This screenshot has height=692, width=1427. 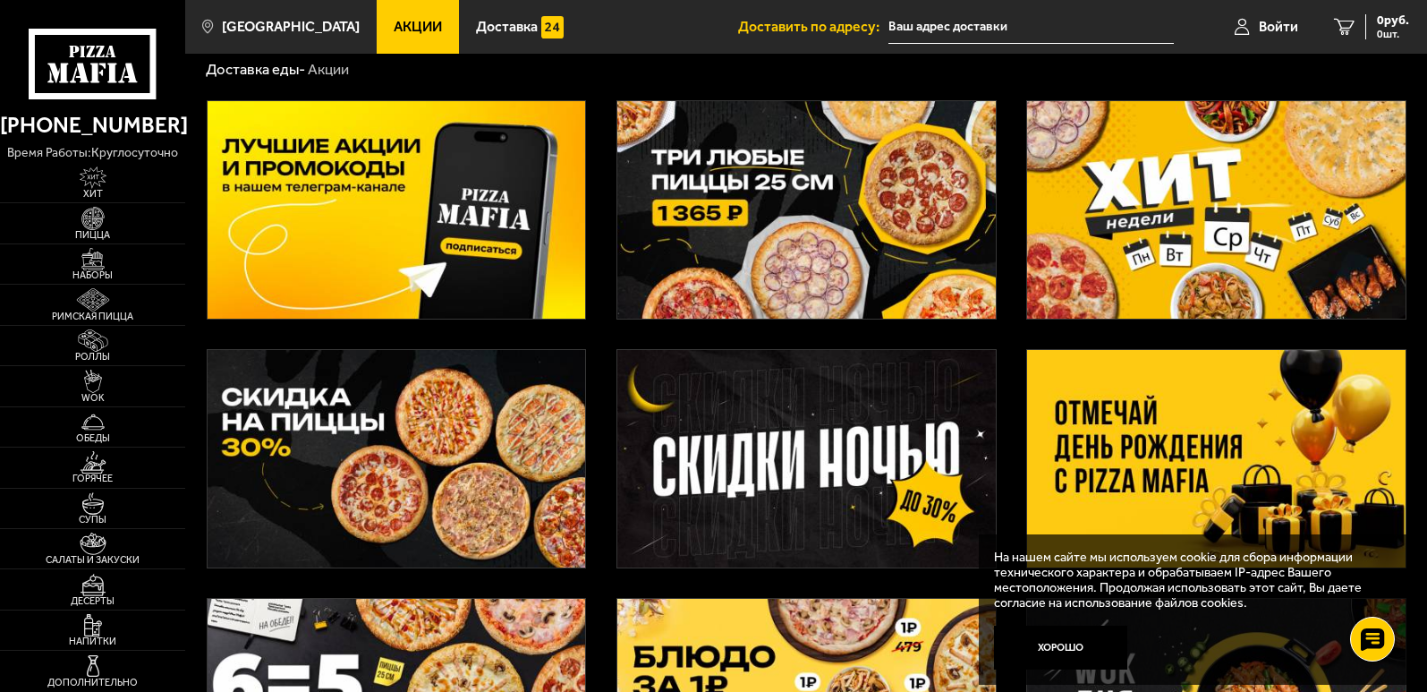 What do you see at coordinates (255, 69) in the screenshot?
I see `a: Доставка еды-` at bounding box center [255, 69].